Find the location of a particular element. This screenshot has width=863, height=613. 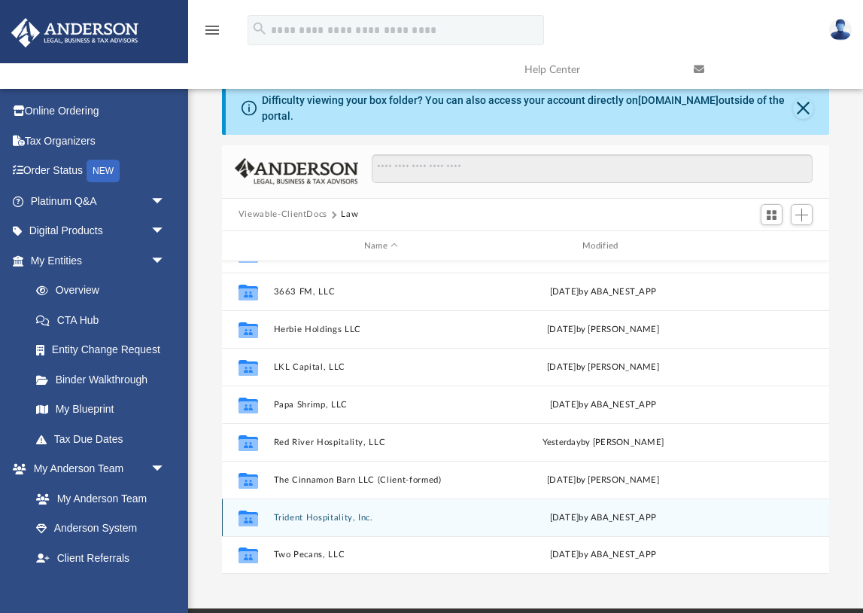

button: LKL Capital, LLC is located at coordinates (381, 366).